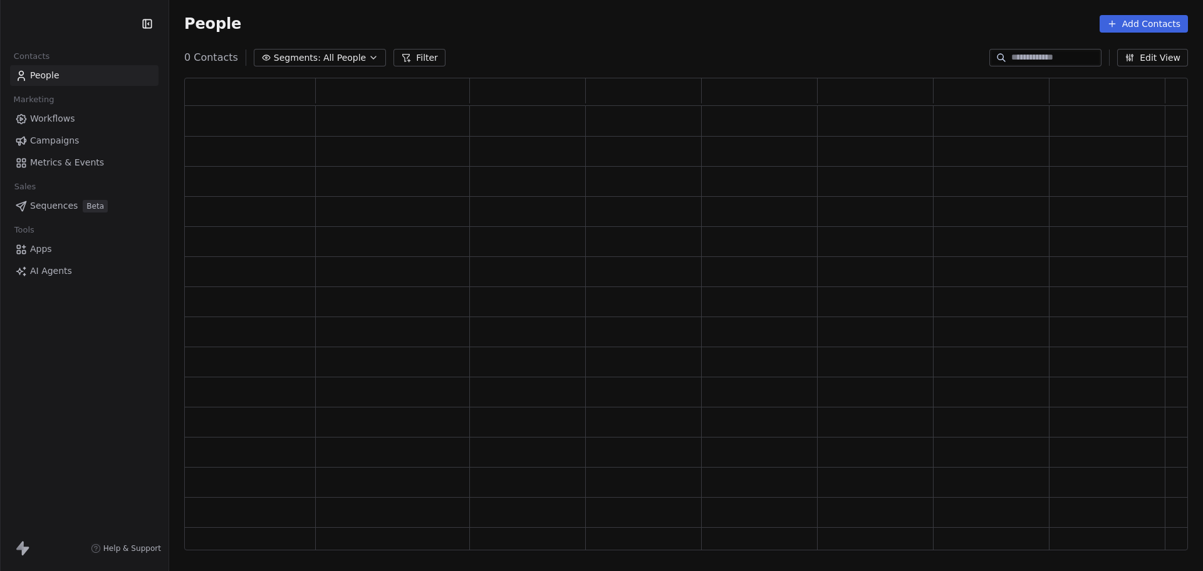 This screenshot has height=571, width=1203. What do you see at coordinates (25, 187) in the screenshot?
I see `span: Sales` at bounding box center [25, 187].